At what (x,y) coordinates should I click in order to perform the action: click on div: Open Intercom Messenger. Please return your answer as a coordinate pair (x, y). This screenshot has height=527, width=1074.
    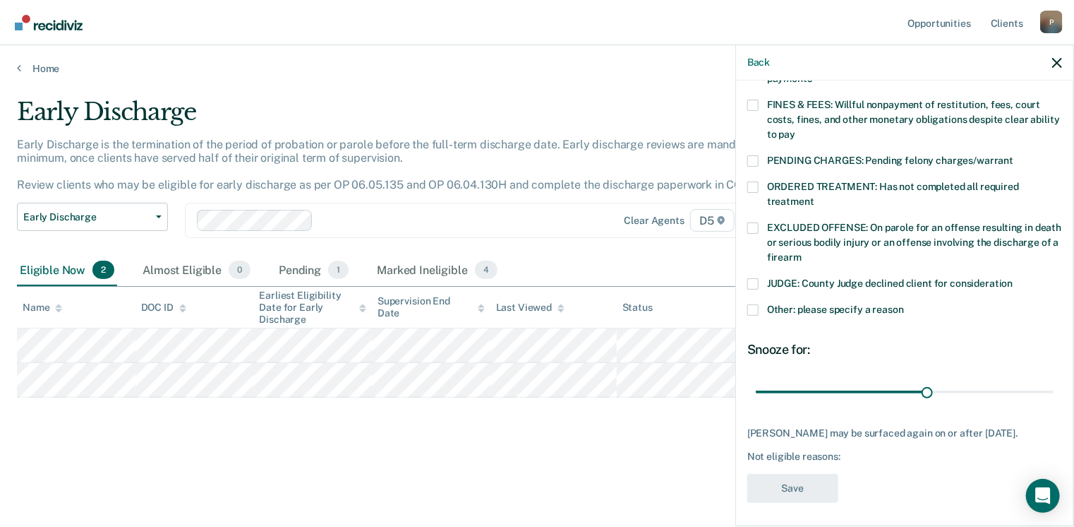
    Looking at the image, I should click on (1043, 496).